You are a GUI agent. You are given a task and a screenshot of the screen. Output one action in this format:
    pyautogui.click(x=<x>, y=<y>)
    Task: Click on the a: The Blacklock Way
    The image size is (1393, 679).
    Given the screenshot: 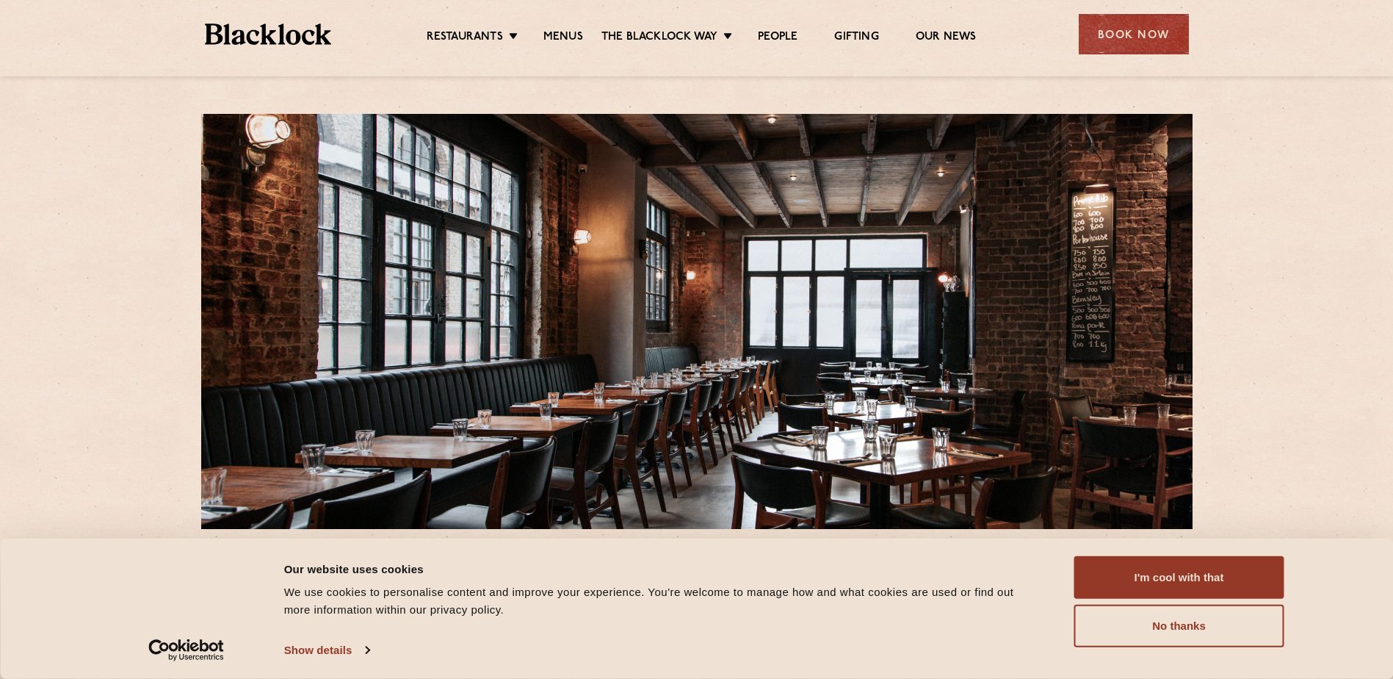 What is the action you would take?
    pyautogui.click(x=660, y=38)
    